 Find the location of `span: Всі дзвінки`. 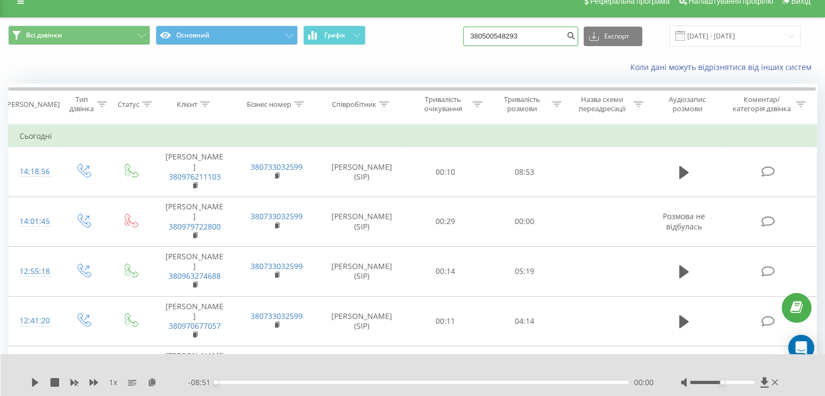

span: Всі дзвінки is located at coordinates (44, 35).